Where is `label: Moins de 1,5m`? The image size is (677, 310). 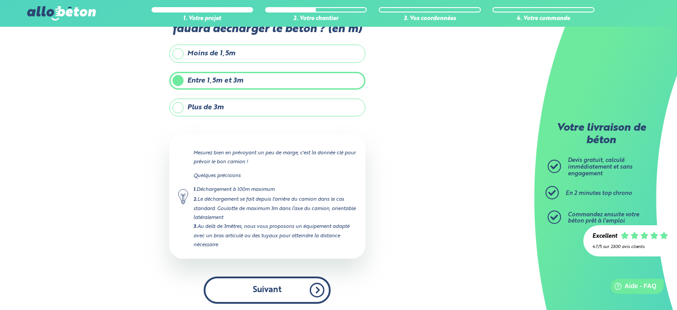 label: Moins de 1,5m is located at coordinates (268, 54).